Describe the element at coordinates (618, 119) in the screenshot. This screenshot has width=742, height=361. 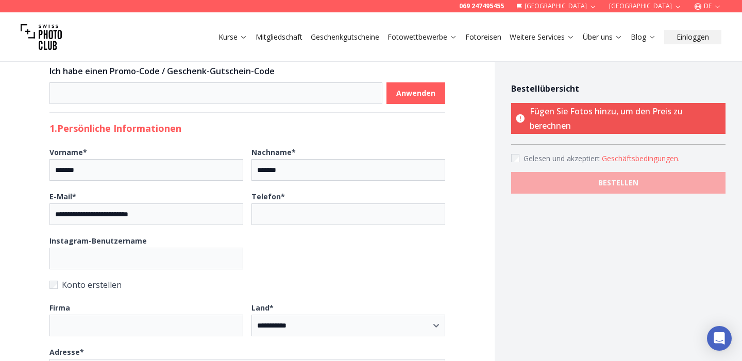
I see `p: Fügen Sie Fotos hinzu, um den Preis zu berechnen` at that location.